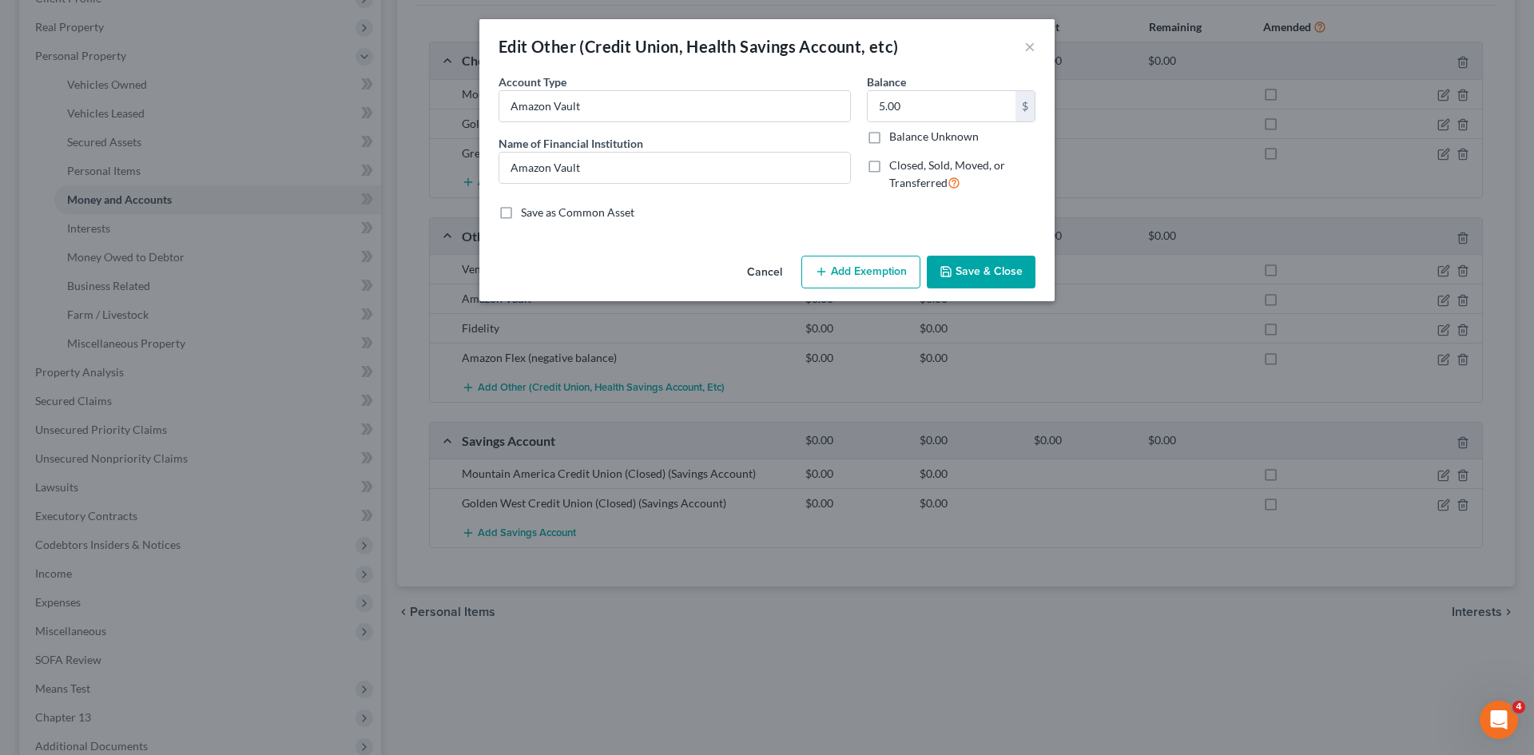  I want to click on label: Balance Unknown, so click(934, 137).